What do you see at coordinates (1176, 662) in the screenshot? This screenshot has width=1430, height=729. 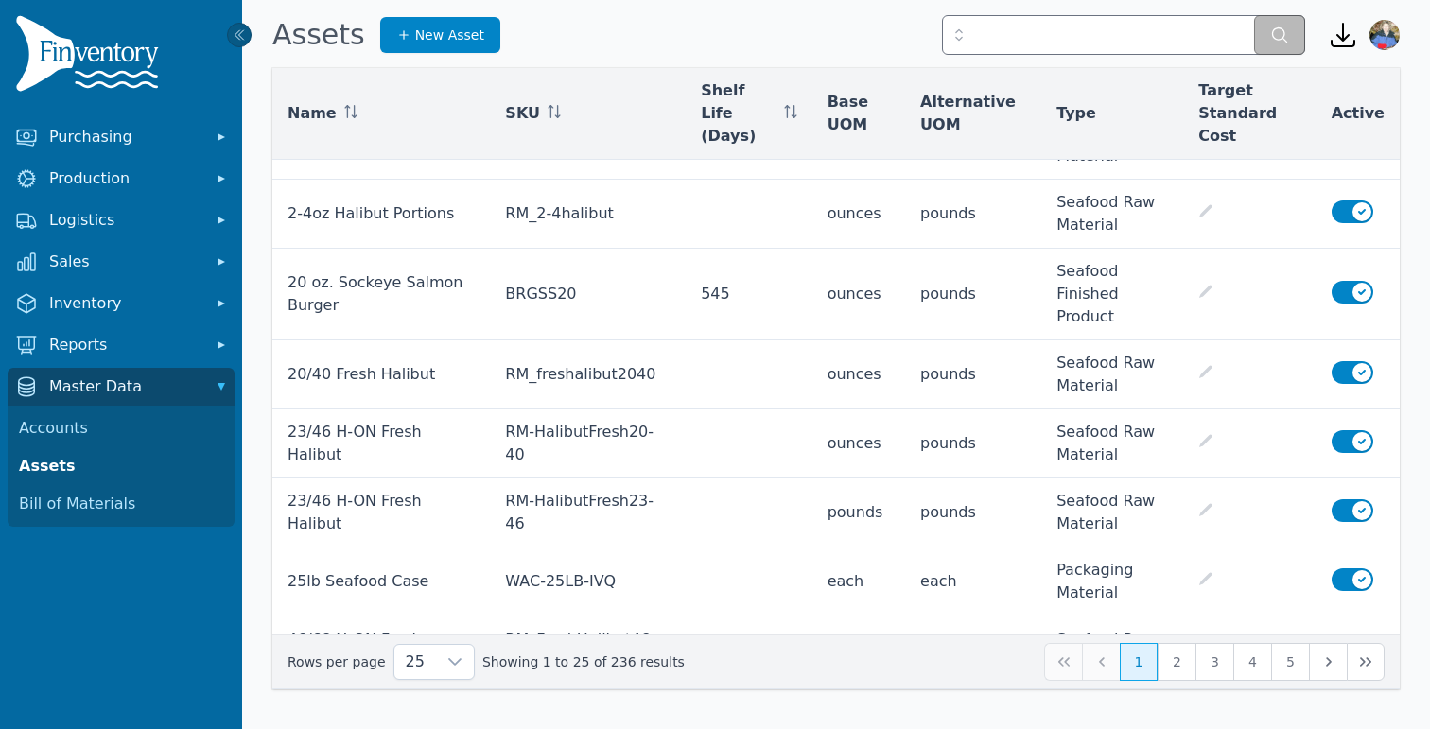 I see `button: Page 2` at bounding box center [1176, 662].